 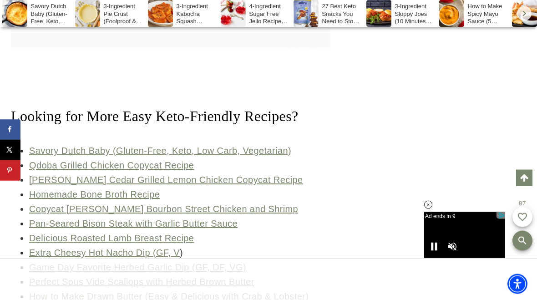 I want to click on div: Accessibility Menu, so click(x=517, y=284).